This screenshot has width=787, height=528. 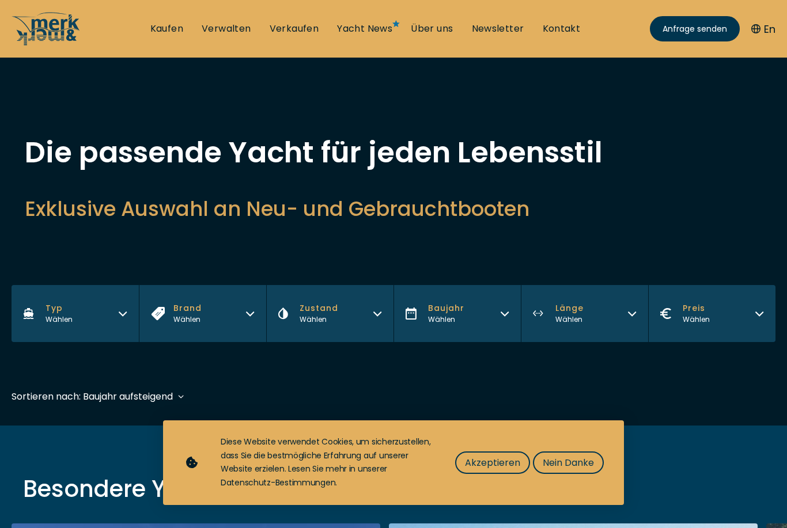 I want to click on div: Diese Website verwendet Cookies, um sicherzustellen, dass Sie die bestmögliche Erfahrung auf unse..., so click(x=326, y=463).